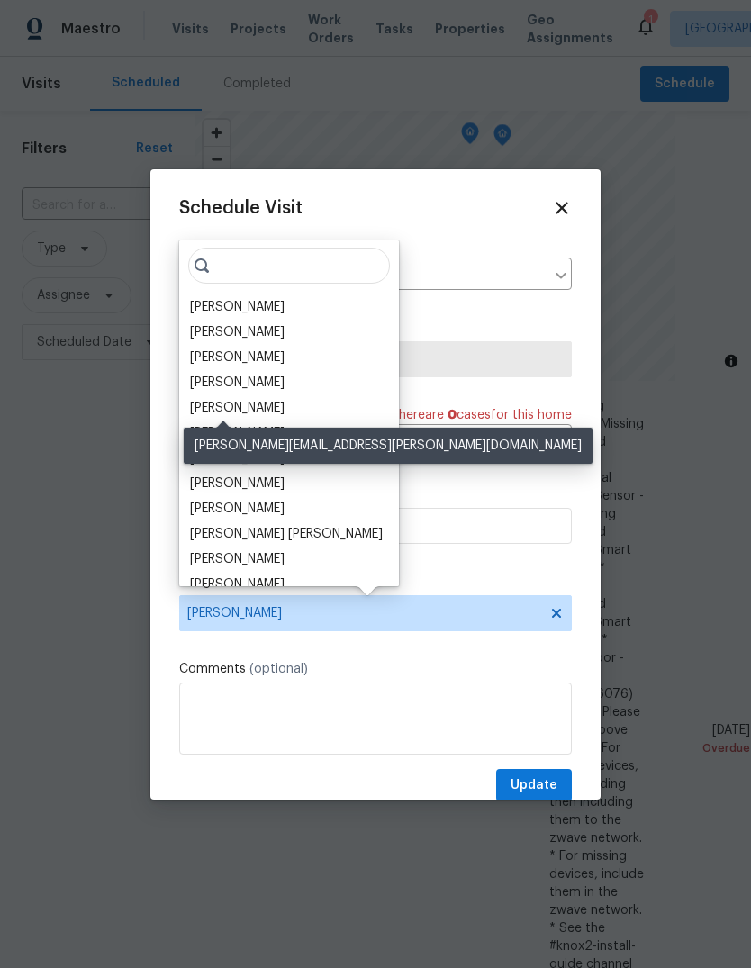  What do you see at coordinates (481, 415) in the screenshot?
I see `span: There are case s for this home` at bounding box center [481, 415].